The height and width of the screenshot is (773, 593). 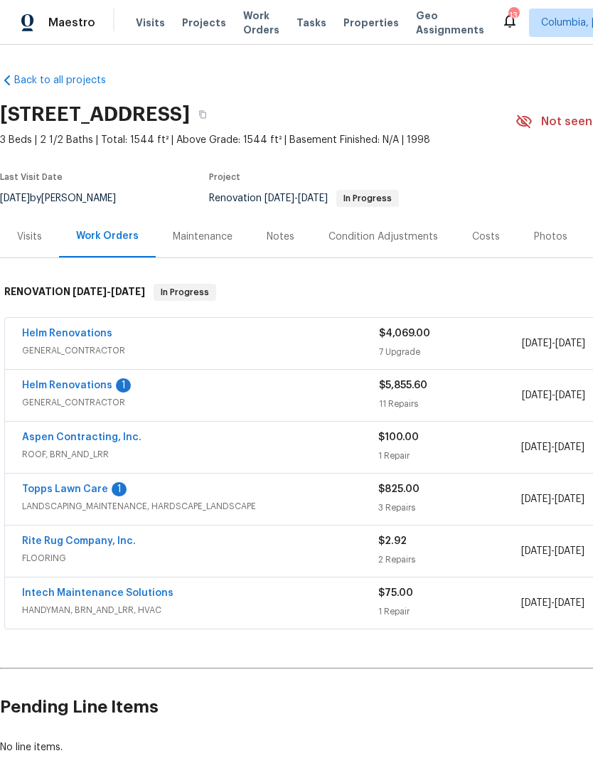 I want to click on span: Work Orders, so click(x=261, y=23).